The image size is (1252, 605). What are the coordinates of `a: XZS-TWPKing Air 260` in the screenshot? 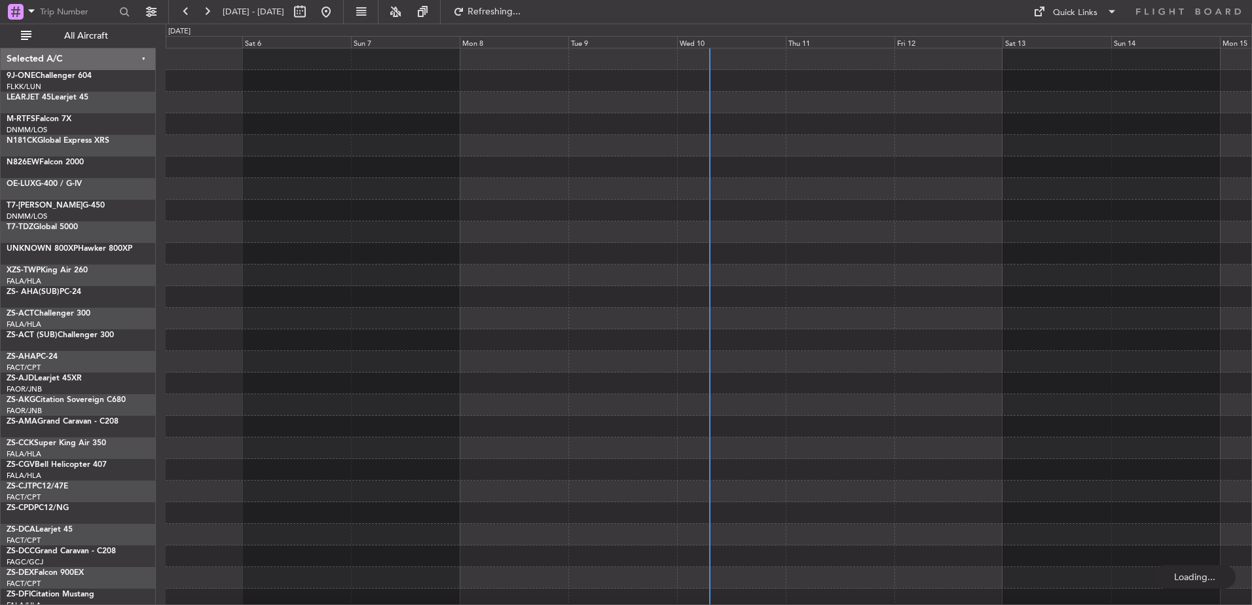 It's located at (47, 270).